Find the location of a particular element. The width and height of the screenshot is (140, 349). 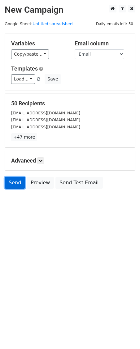

span: Daily emails left: 50 is located at coordinates (115, 24).